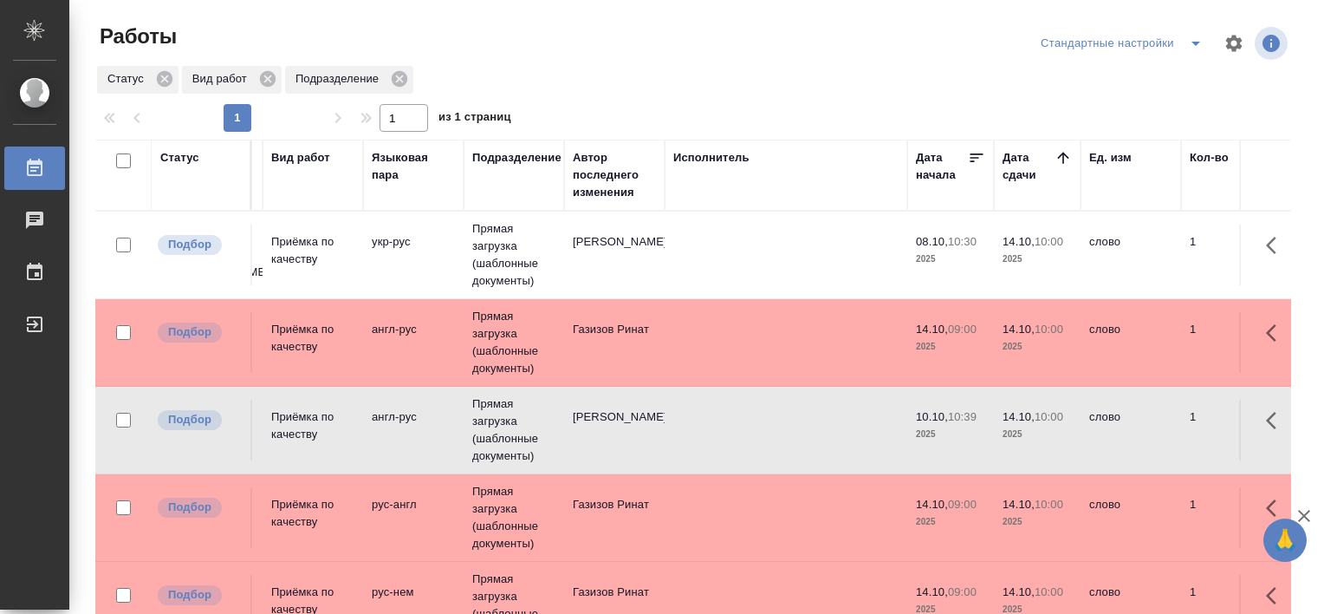  I want to click on span: из 1 страниц, so click(475, 119).